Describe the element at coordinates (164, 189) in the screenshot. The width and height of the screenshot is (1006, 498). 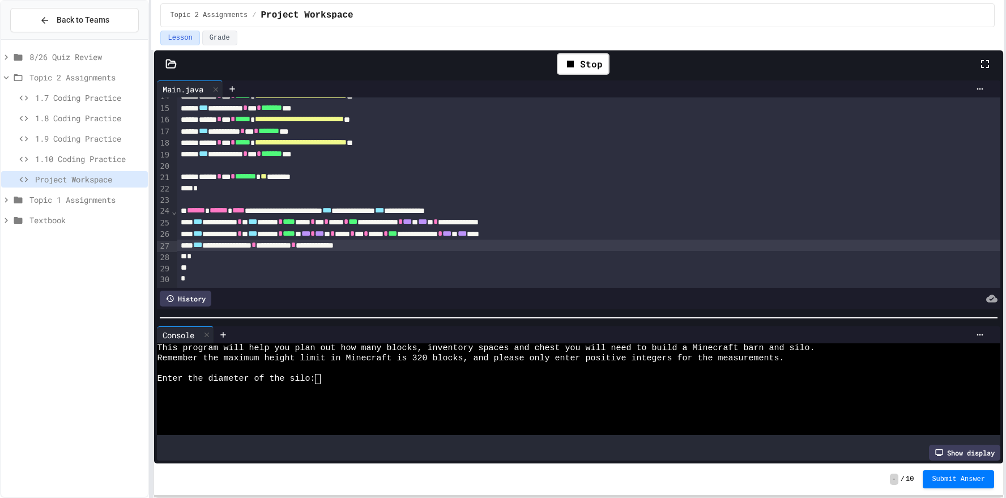
I see `div: 22` at that location.